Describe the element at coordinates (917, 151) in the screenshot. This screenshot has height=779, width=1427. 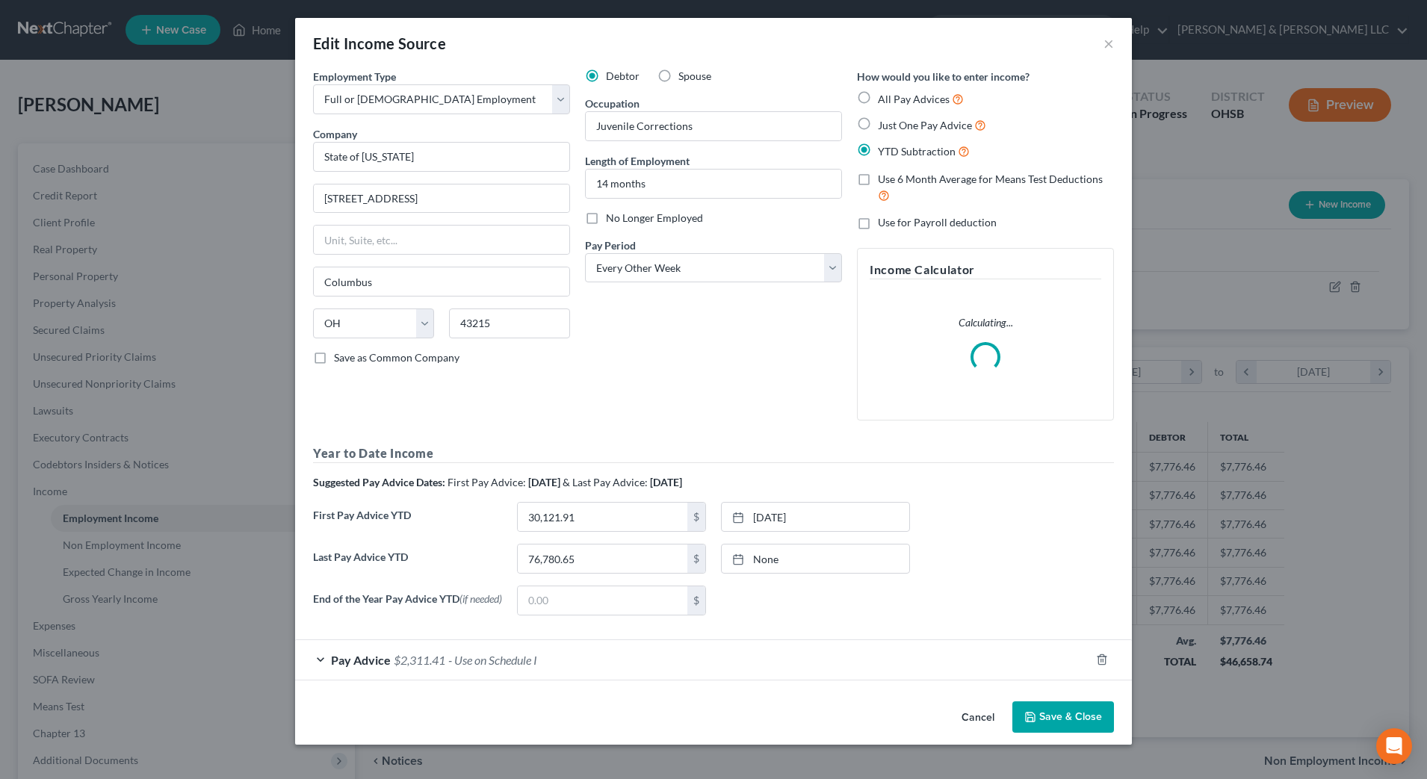
I see `span: YTD Subtraction` at that location.